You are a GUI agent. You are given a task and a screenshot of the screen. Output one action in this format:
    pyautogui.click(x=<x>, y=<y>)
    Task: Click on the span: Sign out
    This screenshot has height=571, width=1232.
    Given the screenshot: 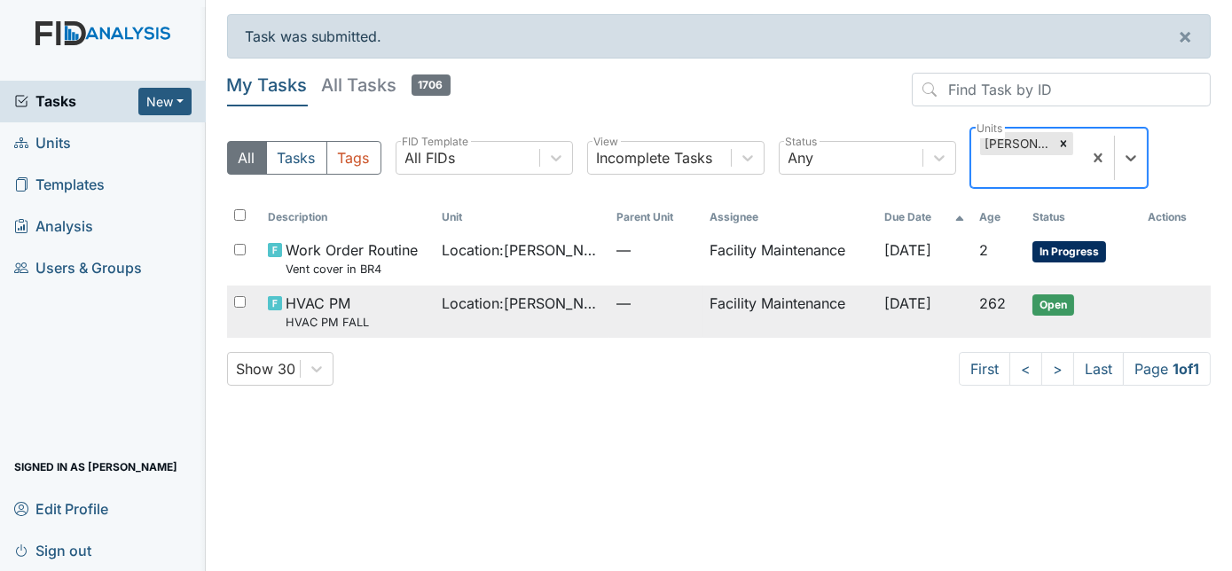 What is the action you would take?
    pyautogui.click(x=52, y=550)
    